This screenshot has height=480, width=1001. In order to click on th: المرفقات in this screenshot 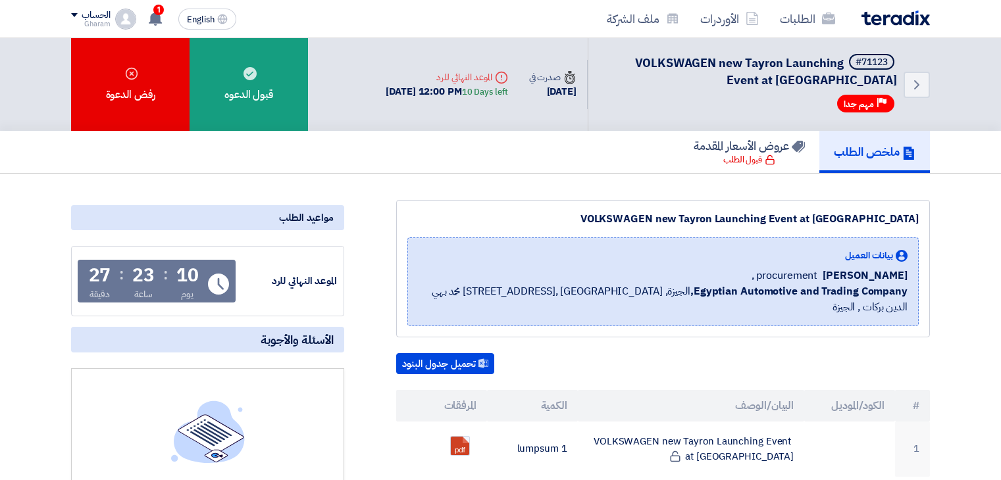, I will do `click(441, 406)`.